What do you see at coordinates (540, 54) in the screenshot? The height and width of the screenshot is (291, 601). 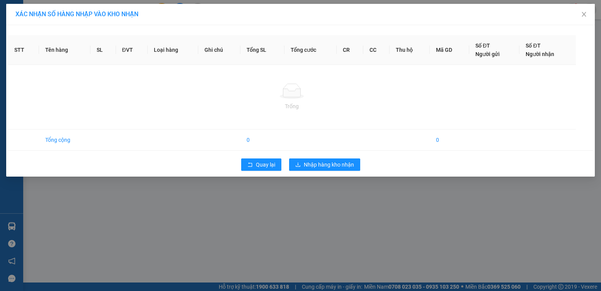 I see `span: Người nhận` at bounding box center [540, 54].